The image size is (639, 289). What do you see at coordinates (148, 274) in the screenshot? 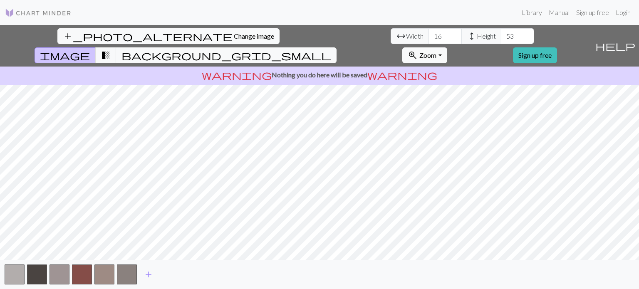
I see `span: add` at bounding box center [148, 274].